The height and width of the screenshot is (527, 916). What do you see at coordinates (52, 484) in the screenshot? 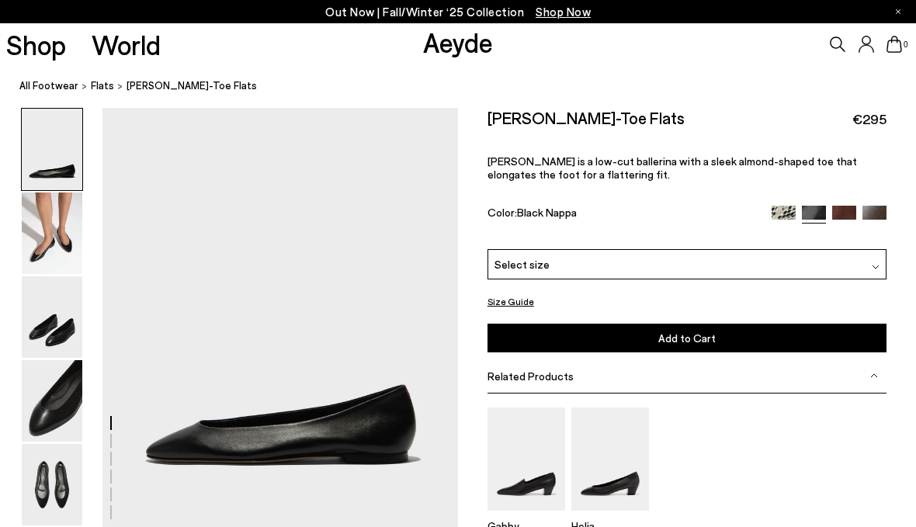
I see `img: Ellie Almond-Toe Flats - Image 5` at bounding box center [52, 484].